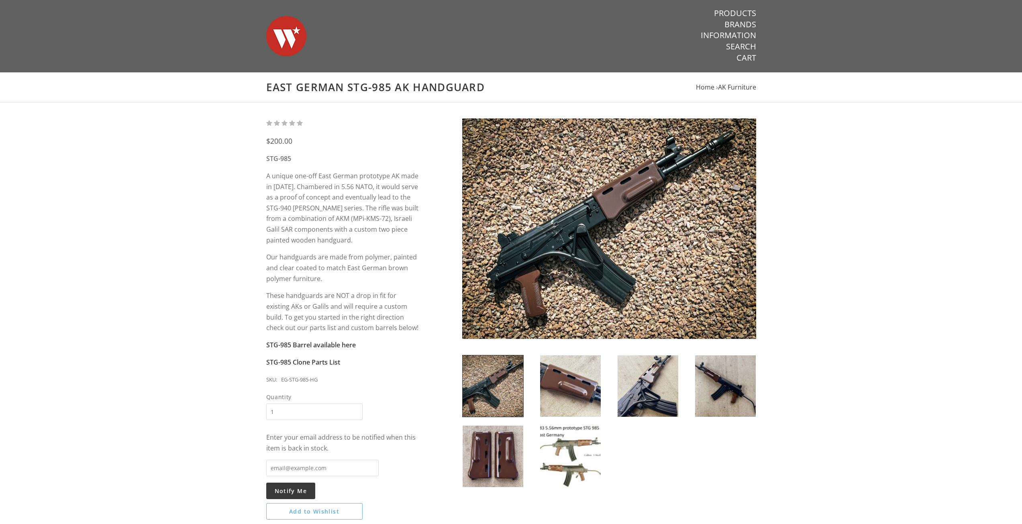 Image resolution: width=1022 pixels, height=524 pixels. What do you see at coordinates (303, 362) in the screenshot?
I see `strong: STG-985 Clone Parts List` at bounding box center [303, 362].